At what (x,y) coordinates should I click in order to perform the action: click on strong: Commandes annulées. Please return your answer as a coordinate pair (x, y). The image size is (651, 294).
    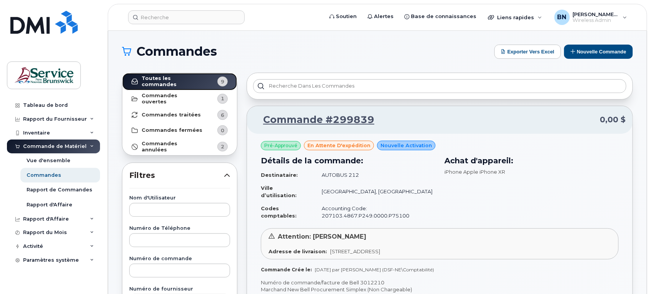
    Looking at the image, I should click on (172, 147).